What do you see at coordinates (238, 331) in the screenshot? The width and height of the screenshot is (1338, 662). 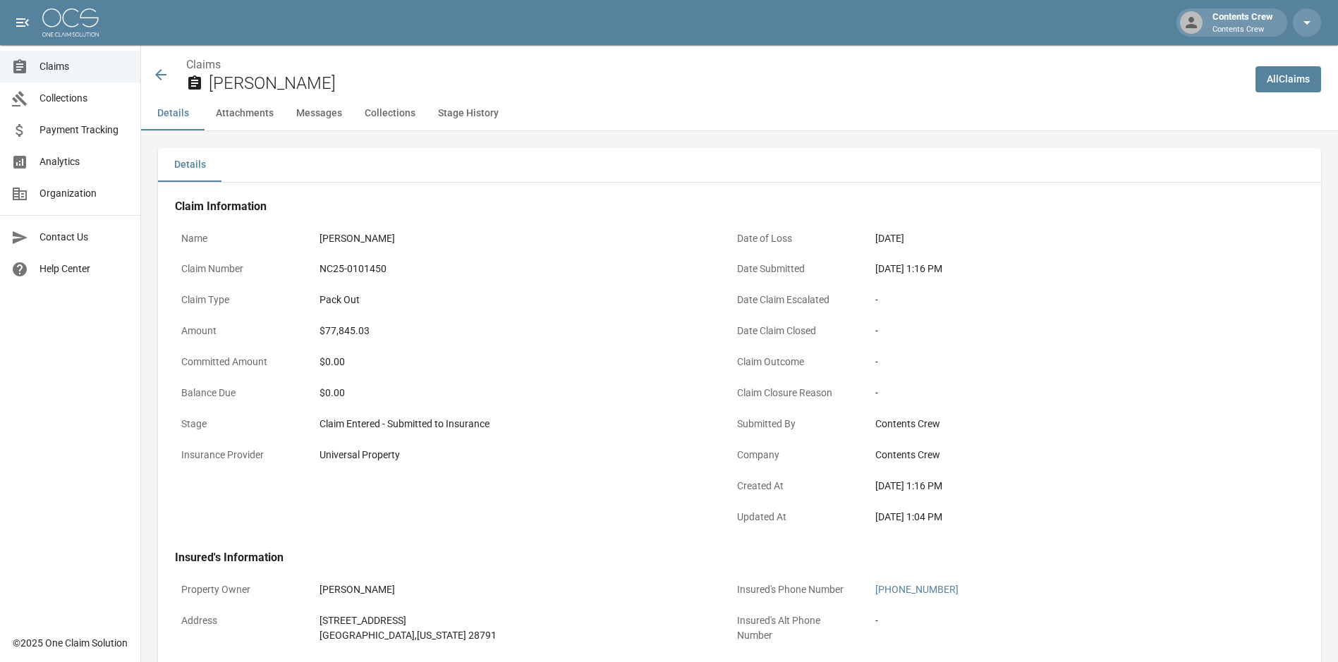 I see `p: Amount` at bounding box center [238, 331].